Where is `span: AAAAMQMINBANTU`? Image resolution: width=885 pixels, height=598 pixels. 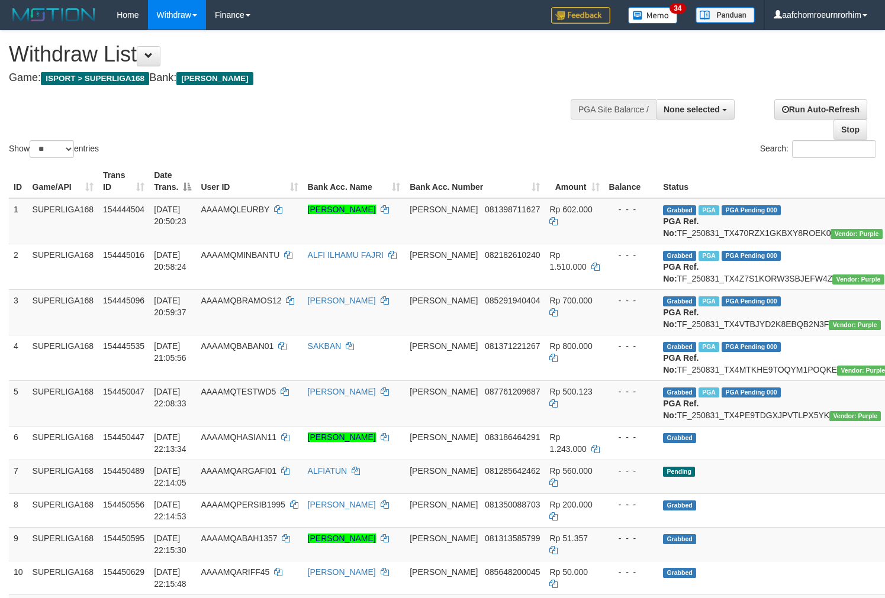
span: AAAAMQMINBANTU is located at coordinates (240, 255).